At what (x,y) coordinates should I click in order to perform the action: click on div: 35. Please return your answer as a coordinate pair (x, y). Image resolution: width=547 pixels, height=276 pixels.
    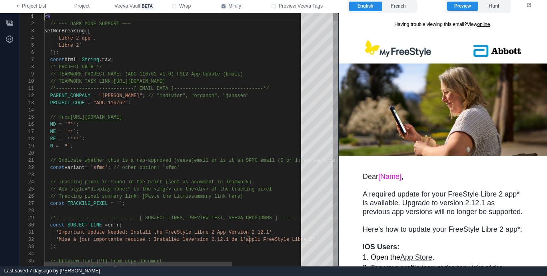
    Looking at the image, I should click on (27, 261).